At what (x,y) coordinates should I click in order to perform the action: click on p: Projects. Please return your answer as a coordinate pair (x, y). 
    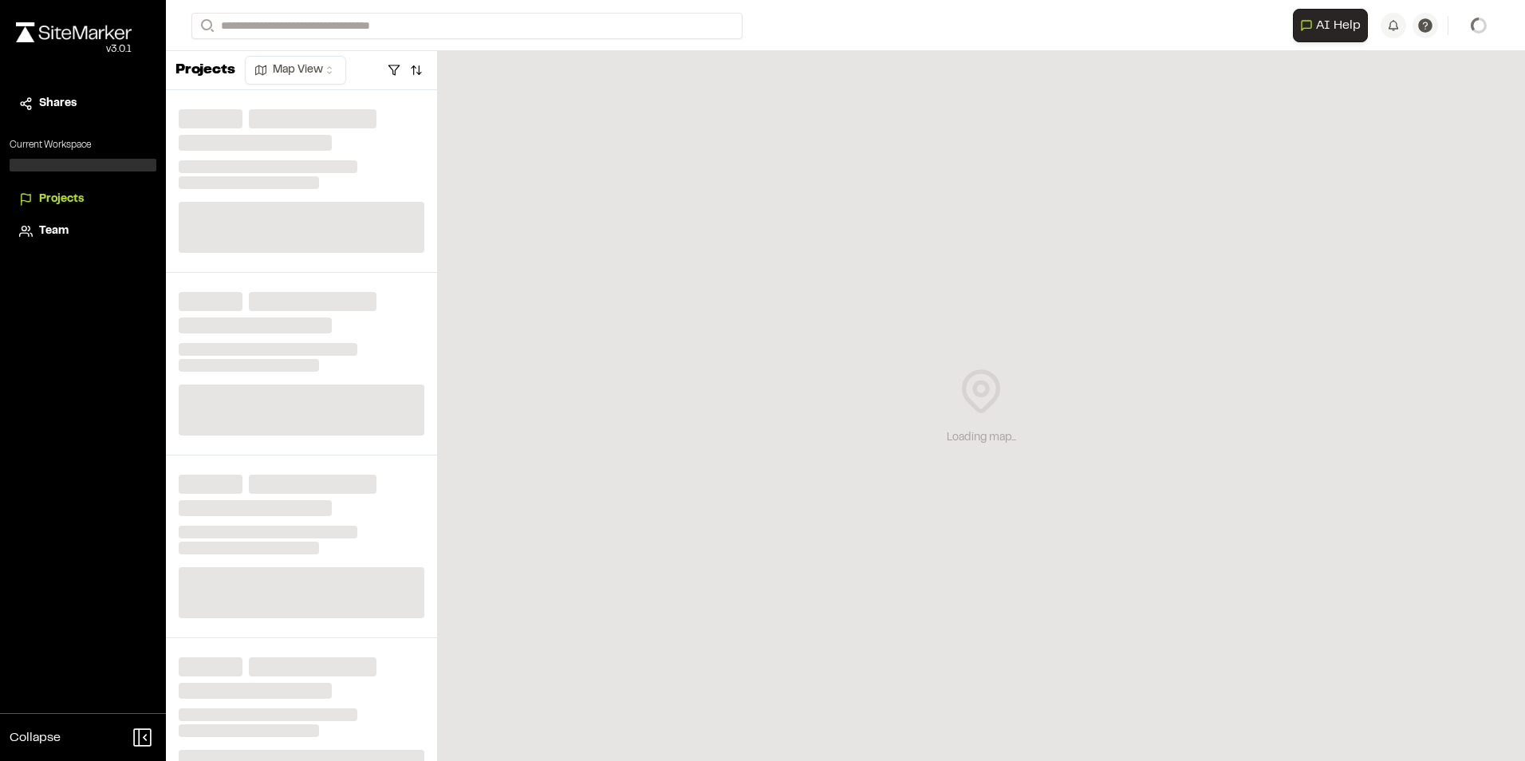
    Looking at the image, I should click on (205, 70).